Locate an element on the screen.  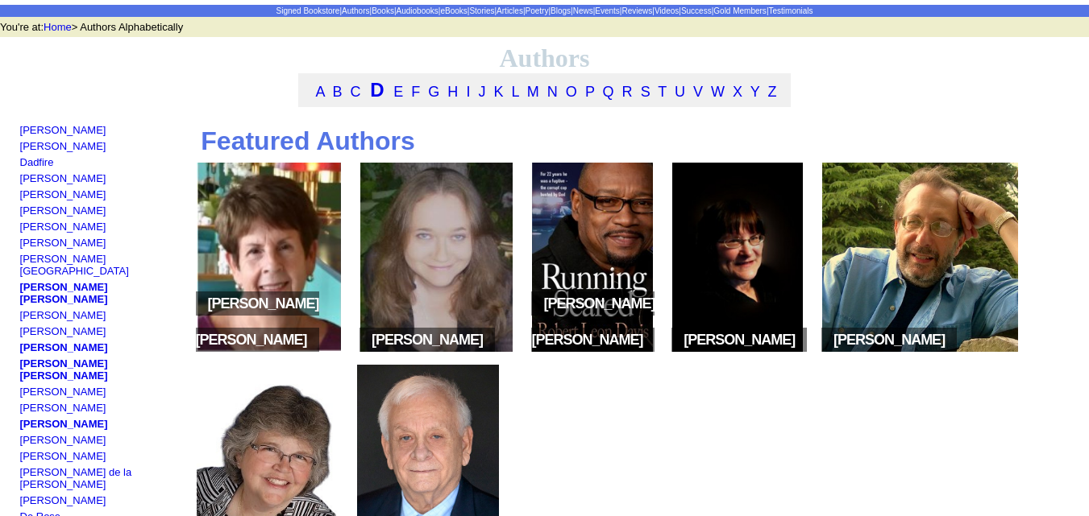
a: Articles is located at coordinates (509, 10).